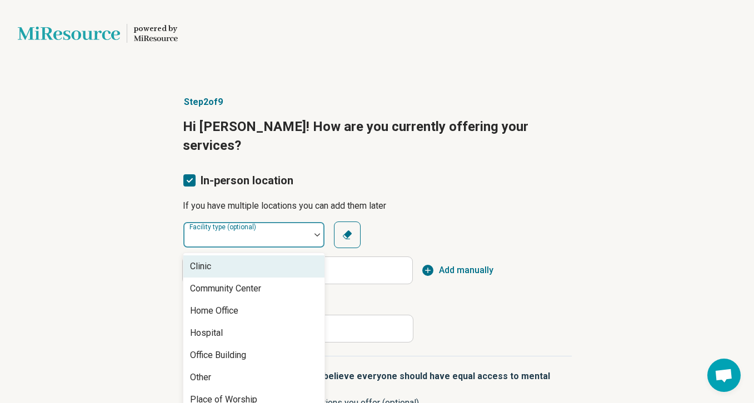  Describe the element at coordinates (69, 33) in the screenshot. I see `img: Lions` at that location.